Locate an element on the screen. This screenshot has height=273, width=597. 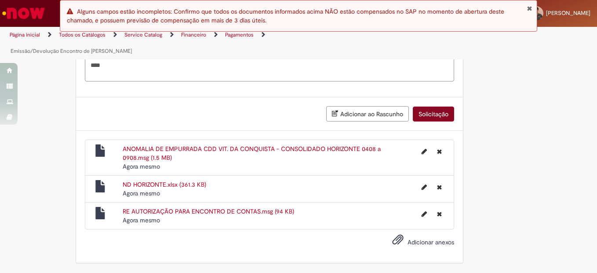
img: ServiceNow is located at coordinates (23, 13).